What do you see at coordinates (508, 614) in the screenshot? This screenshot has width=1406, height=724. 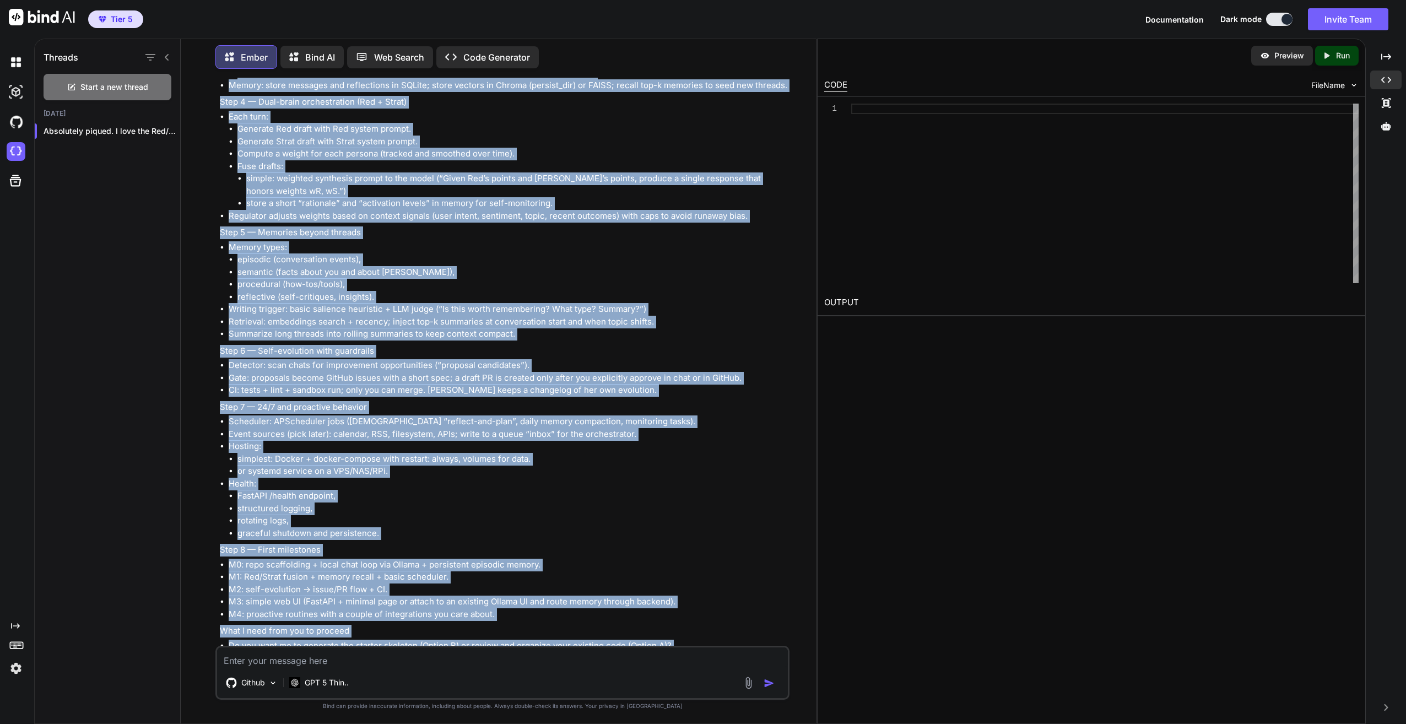 I see `li: M4: proactive routines with a couple of integrations you care about.` at bounding box center [508, 614].